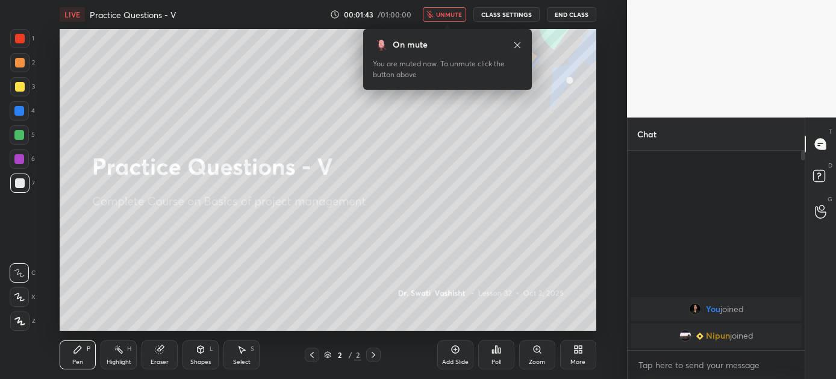 The width and height of the screenshot is (836, 379). Describe the element at coordinates (119, 362) in the screenshot. I see `div: Highlight` at that location.